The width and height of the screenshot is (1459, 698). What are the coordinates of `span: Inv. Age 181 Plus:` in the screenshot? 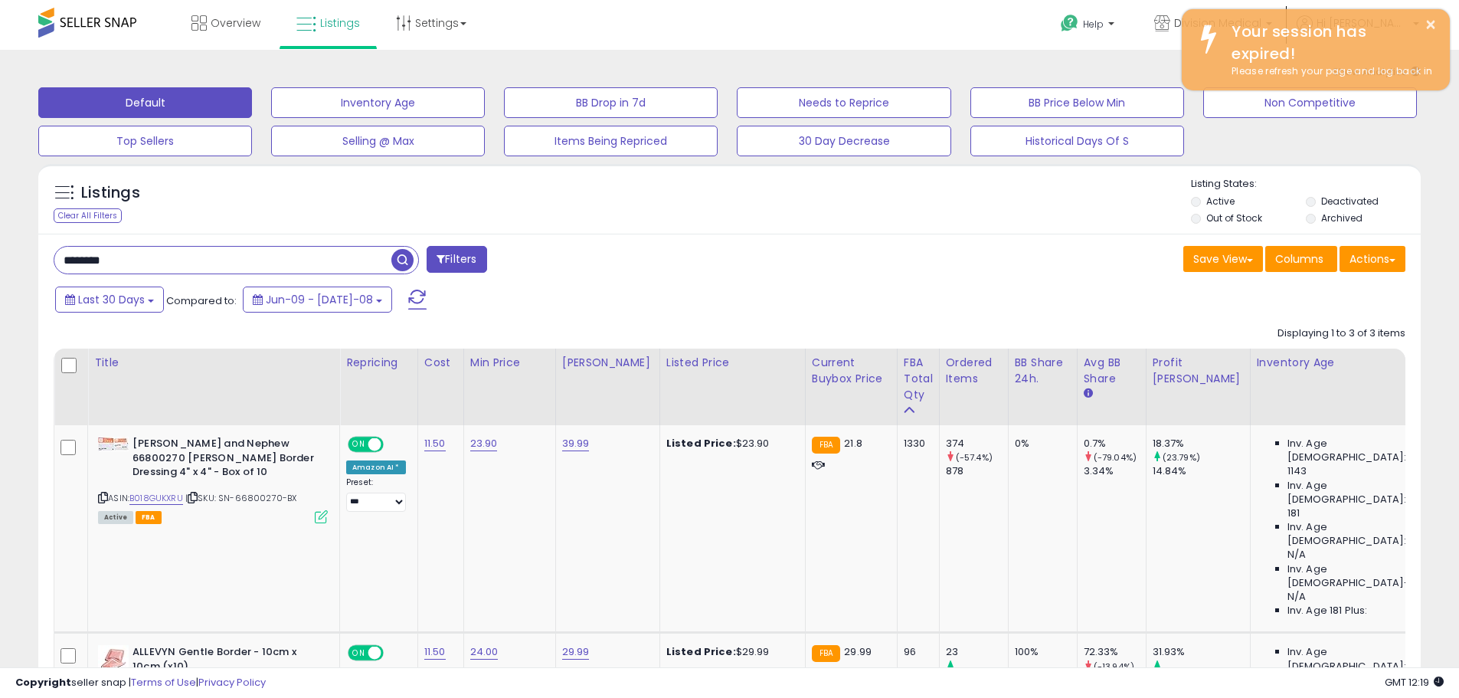 It's located at (1328, 611).